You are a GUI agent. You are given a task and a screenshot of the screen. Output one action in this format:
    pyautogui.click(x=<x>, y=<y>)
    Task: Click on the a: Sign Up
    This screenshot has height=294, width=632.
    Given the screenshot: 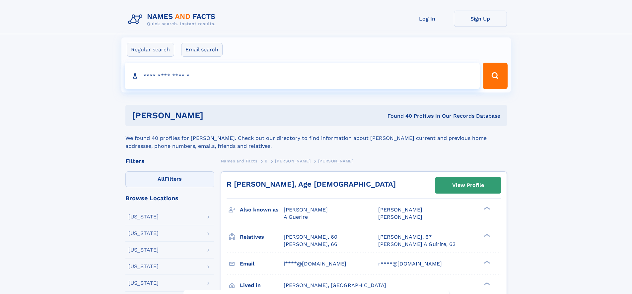 What is the action you would take?
    pyautogui.click(x=481, y=19)
    